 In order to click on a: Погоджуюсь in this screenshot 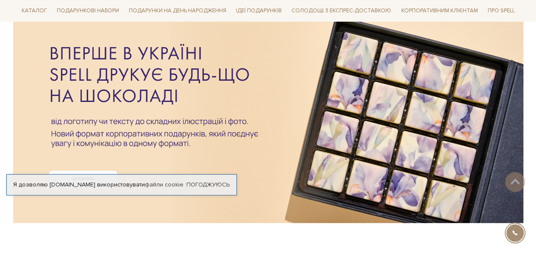, I will do `click(208, 184)`.